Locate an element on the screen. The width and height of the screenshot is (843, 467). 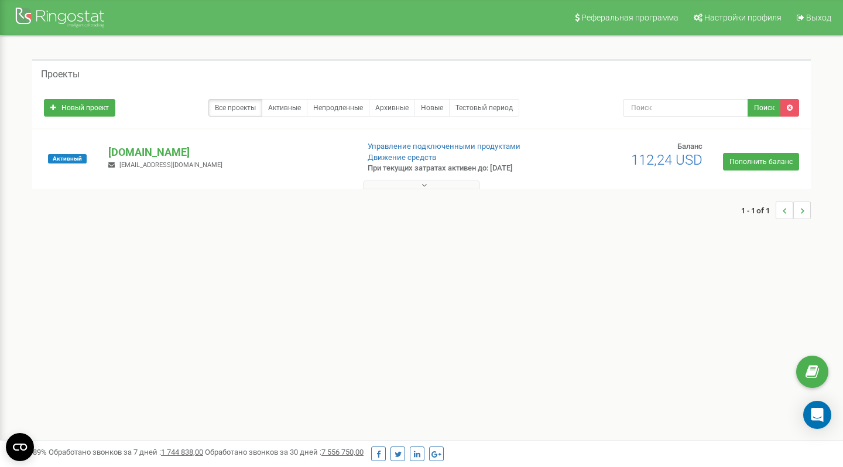
span: Баланс is located at coordinates (690, 146).